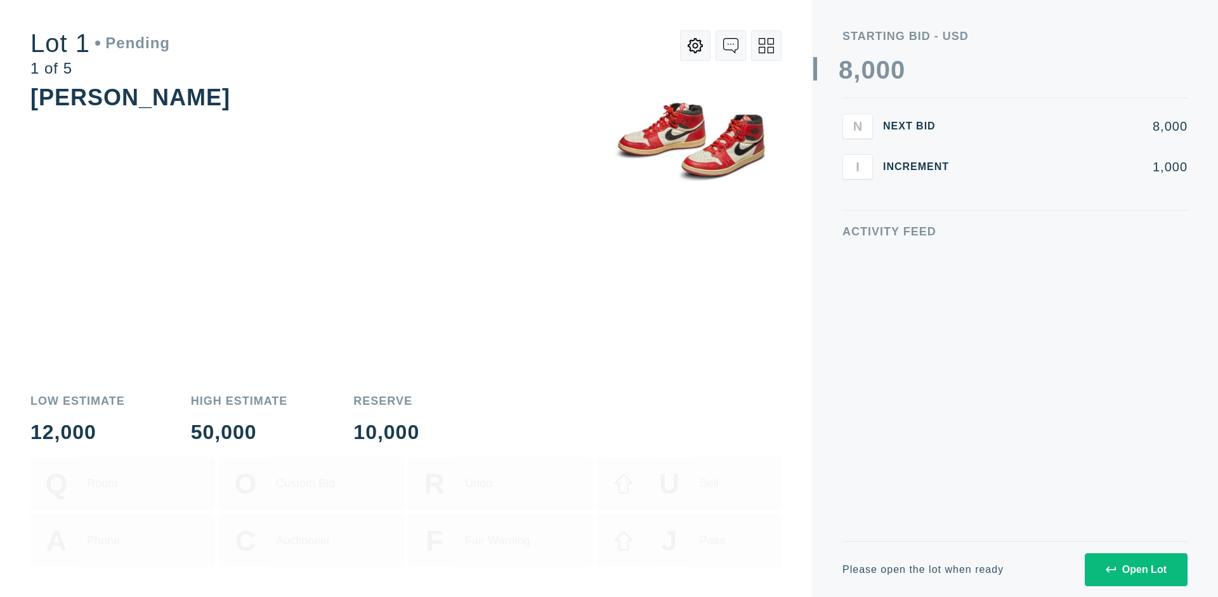 This screenshot has height=597, width=1218. Describe the element at coordinates (921, 126) in the screenshot. I see `div: Next Bid` at that location.